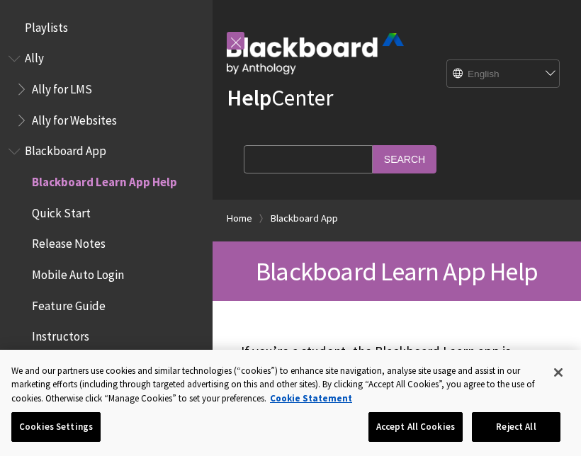 This screenshot has height=456, width=581. I want to click on a: HelpCenter, so click(280, 98).